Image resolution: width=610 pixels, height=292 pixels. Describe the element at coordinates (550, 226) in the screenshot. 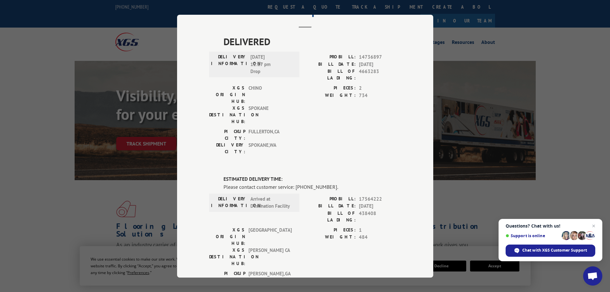

I see `span: Questions? Chat with us!` at that location.